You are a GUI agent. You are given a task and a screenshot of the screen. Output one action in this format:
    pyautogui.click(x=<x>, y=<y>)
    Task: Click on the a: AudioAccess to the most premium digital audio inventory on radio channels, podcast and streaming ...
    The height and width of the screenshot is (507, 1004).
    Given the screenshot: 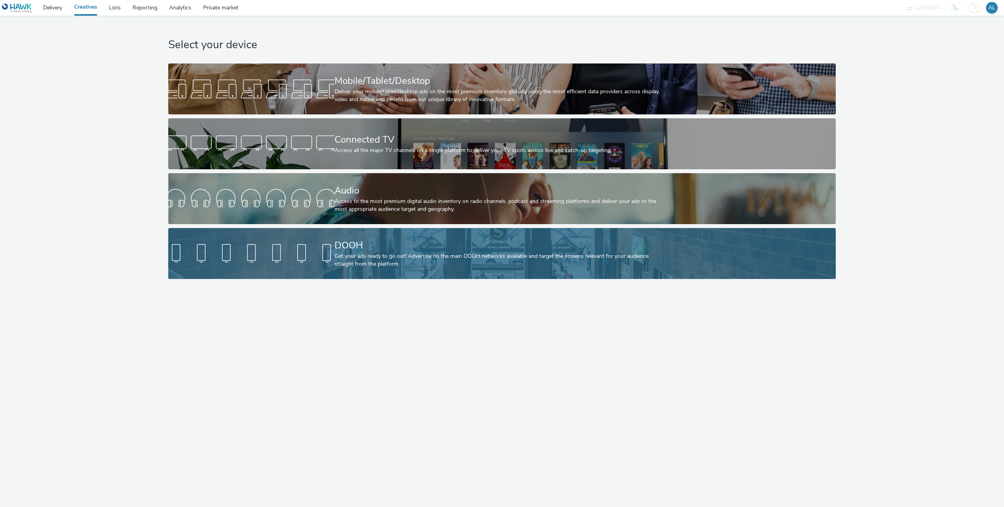 What is the action you would take?
    pyautogui.click(x=502, y=199)
    